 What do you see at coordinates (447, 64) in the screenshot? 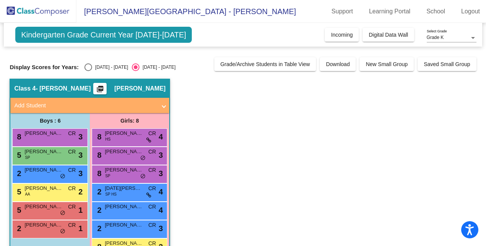
I see `button: Saved Small Group` at bounding box center [447, 64].